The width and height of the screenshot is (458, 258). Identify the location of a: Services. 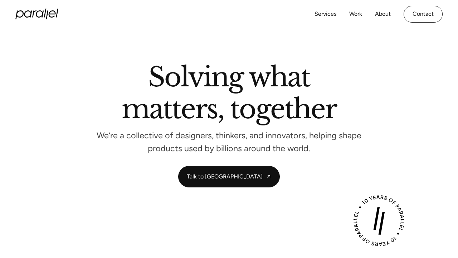
(326, 14).